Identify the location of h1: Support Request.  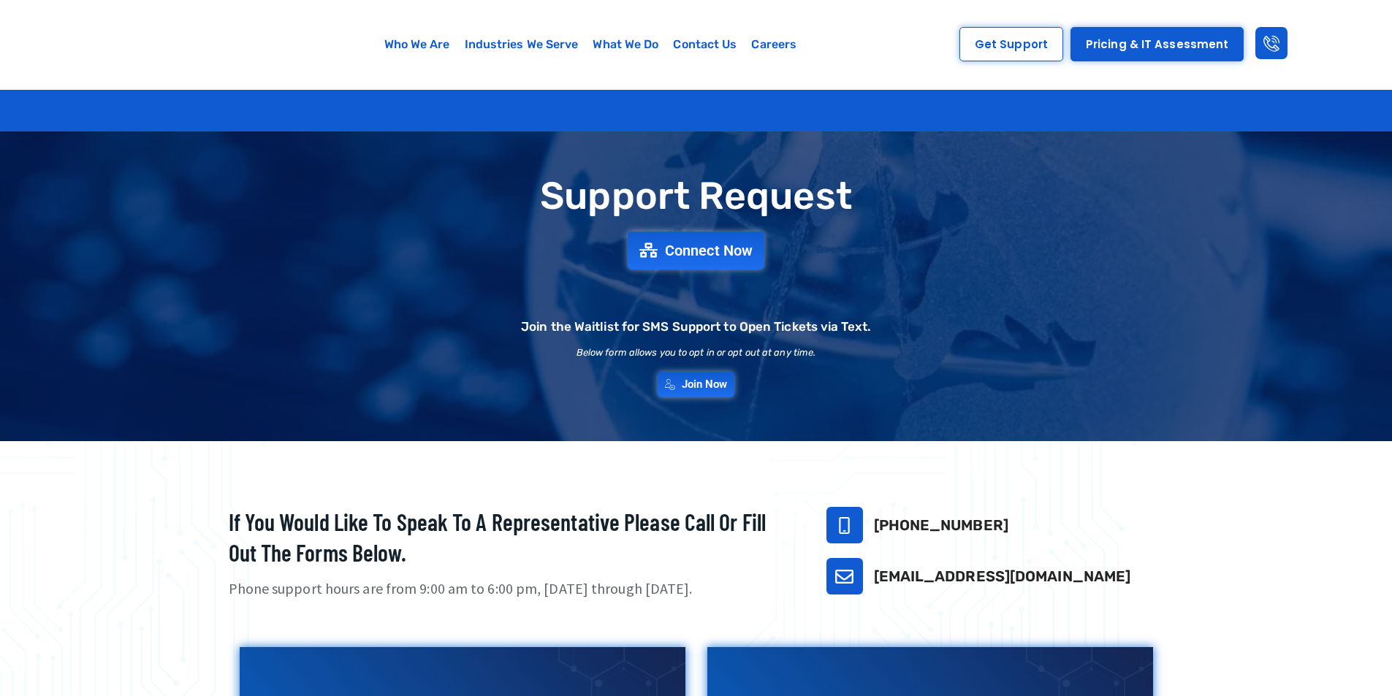
(696, 196).